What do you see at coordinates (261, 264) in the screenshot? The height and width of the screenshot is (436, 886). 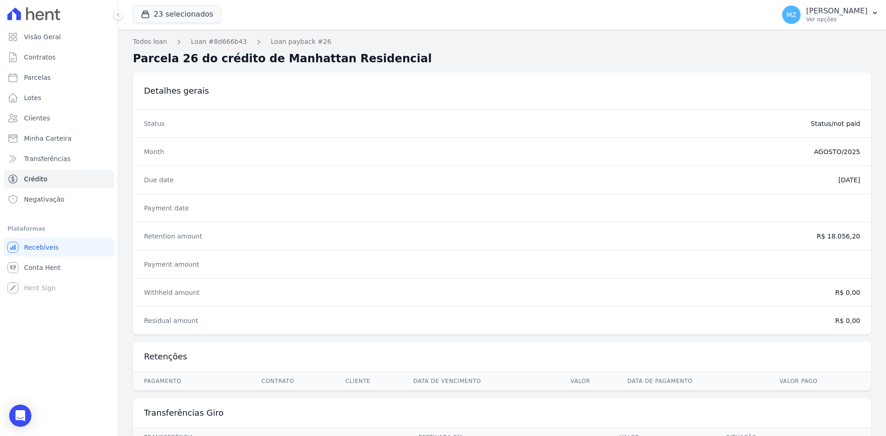 I see `dt: Payment amount` at bounding box center [261, 264].